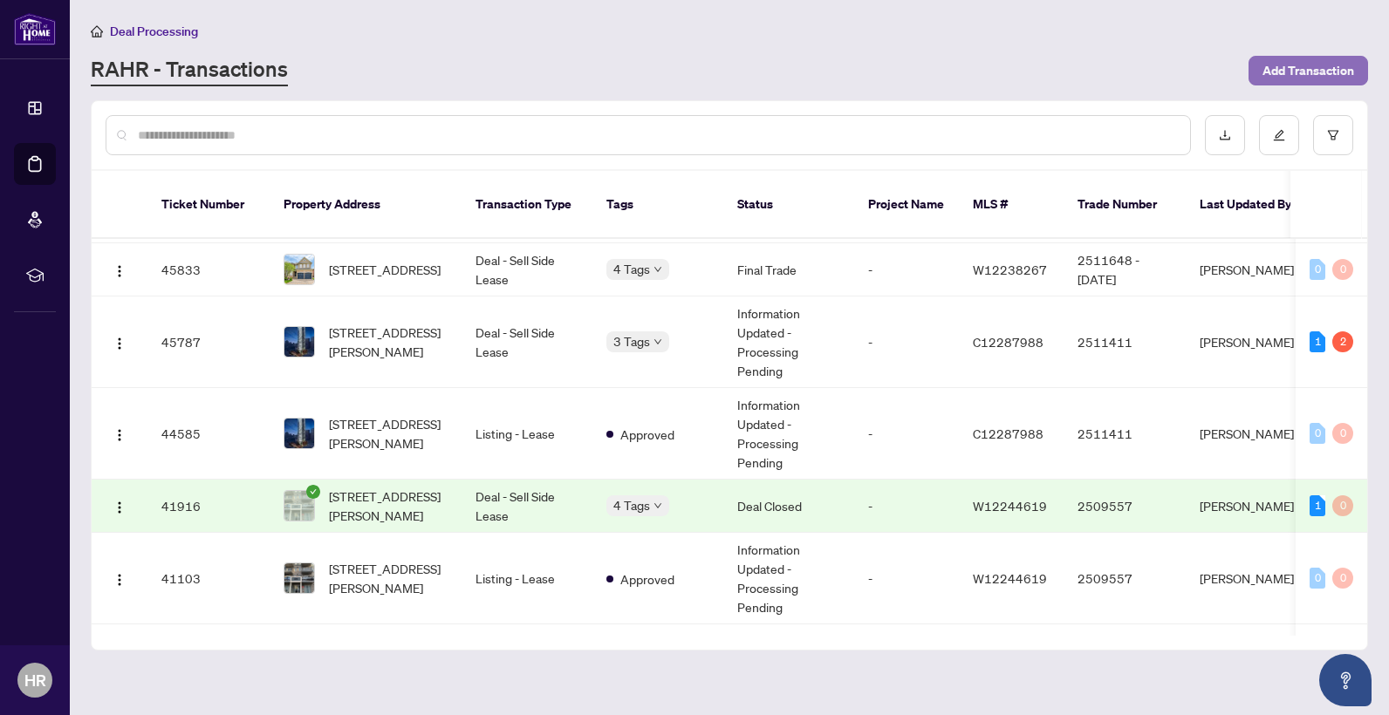 This screenshot has height=715, width=1389. I want to click on span: 3 Tags, so click(632, 341).